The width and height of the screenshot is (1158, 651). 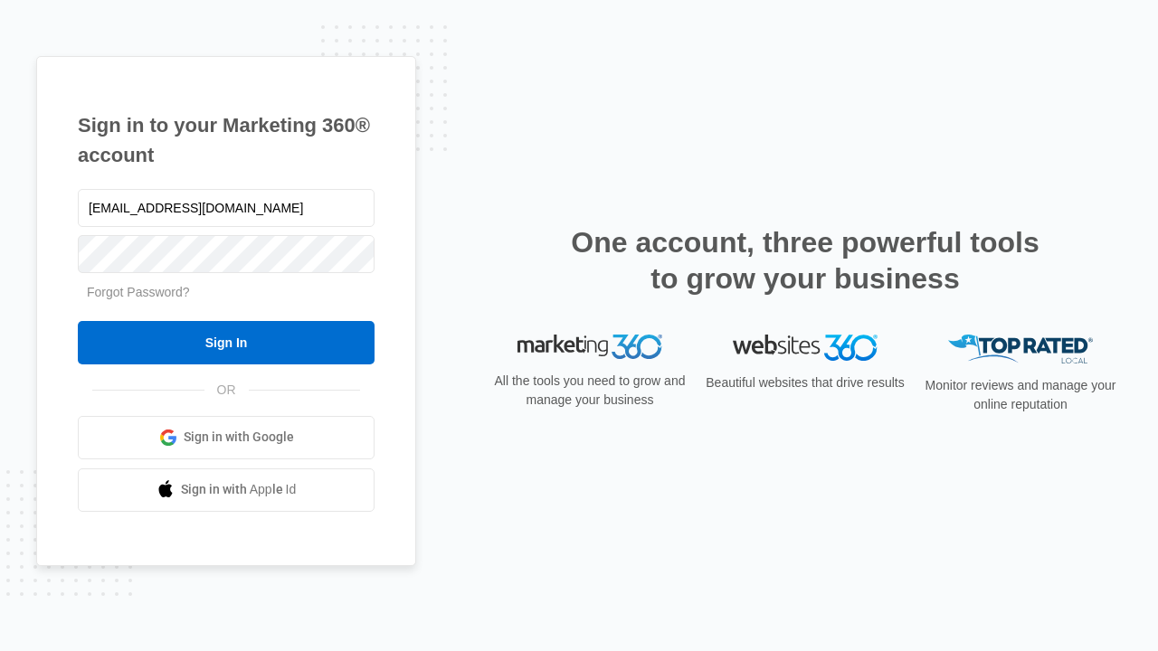 I want to click on a: Sign in with Apple Id, so click(x=226, y=490).